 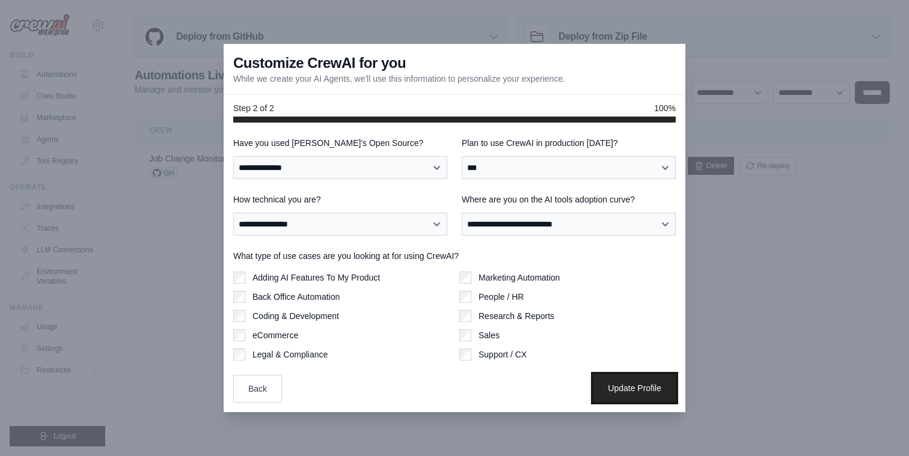 What do you see at coordinates (501, 297) in the screenshot?
I see `label: People / HR` at bounding box center [501, 297].